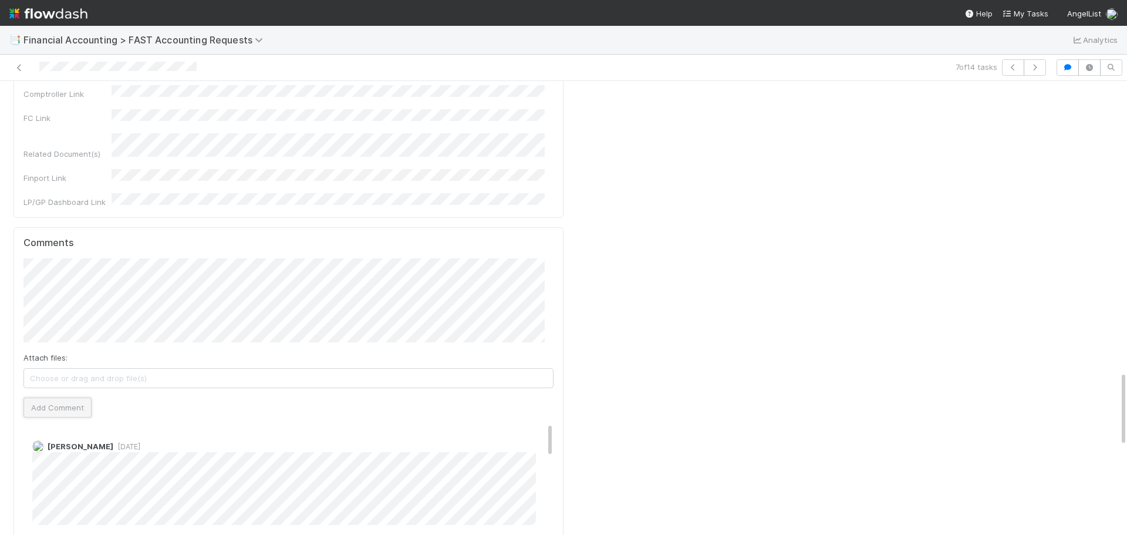 This screenshot has width=1127, height=535. I want to click on span: 7 of 14 tasks, so click(977, 67).